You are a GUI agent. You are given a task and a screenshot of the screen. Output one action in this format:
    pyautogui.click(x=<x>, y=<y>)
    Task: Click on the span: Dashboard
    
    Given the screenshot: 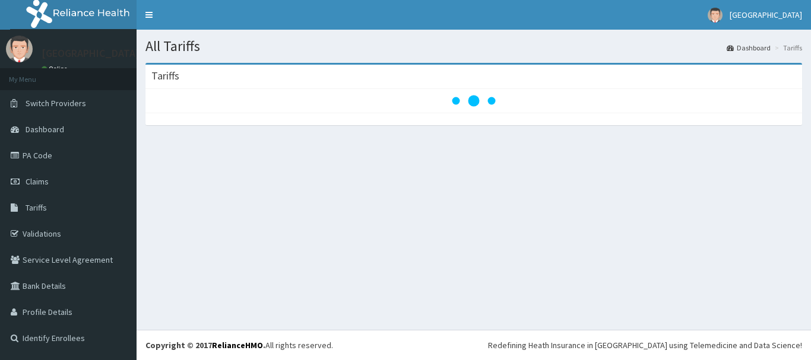 What is the action you would take?
    pyautogui.click(x=45, y=129)
    